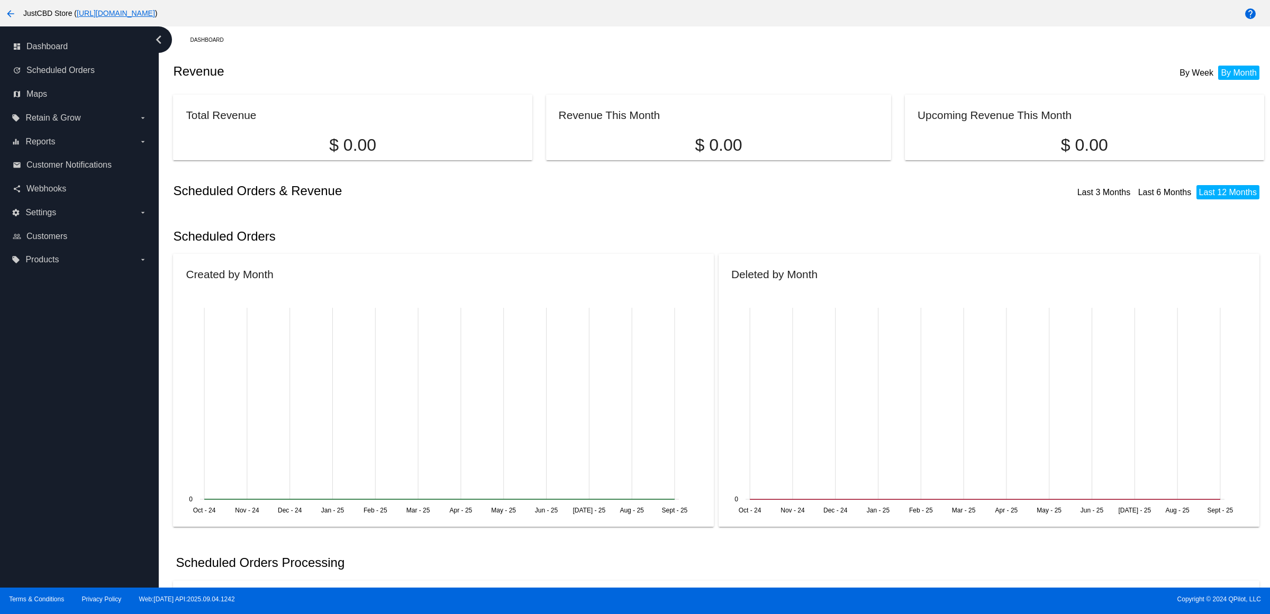 The width and height of the screenshot is (1270, 614). What do you see at coordinates (41, 213) in the screenshot?
I see `span: Settings` at bounding box center [41, 213].